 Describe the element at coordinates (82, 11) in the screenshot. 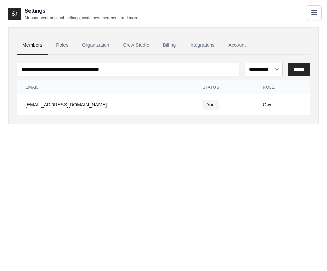

I see `h2: Settings` at that location.